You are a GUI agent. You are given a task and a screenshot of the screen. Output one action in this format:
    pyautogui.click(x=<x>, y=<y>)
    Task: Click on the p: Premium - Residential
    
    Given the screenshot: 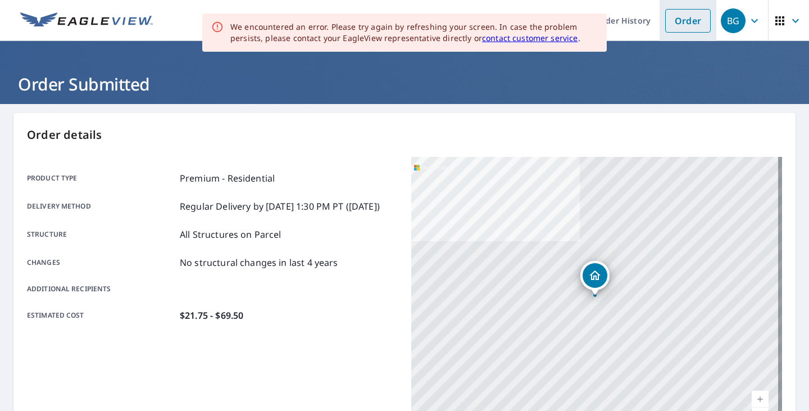 What is the action you would take?
    pyautogui.click(x=227, y=178)
    